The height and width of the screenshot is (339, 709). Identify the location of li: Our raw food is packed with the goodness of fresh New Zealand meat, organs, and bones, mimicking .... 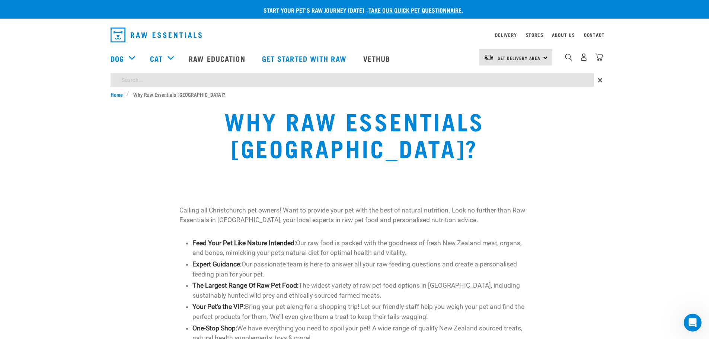
(361, 248).